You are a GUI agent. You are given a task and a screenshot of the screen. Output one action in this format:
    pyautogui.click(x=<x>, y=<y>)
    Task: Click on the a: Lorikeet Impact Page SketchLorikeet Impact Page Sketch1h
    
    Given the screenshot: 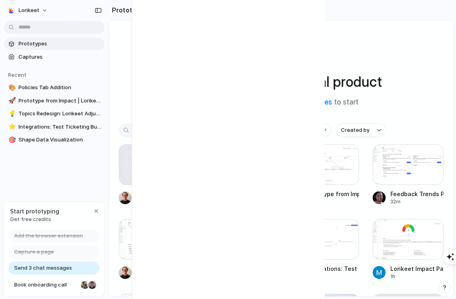 What is the action you would take?
    pyautogui.click(x=408, y=250)
    